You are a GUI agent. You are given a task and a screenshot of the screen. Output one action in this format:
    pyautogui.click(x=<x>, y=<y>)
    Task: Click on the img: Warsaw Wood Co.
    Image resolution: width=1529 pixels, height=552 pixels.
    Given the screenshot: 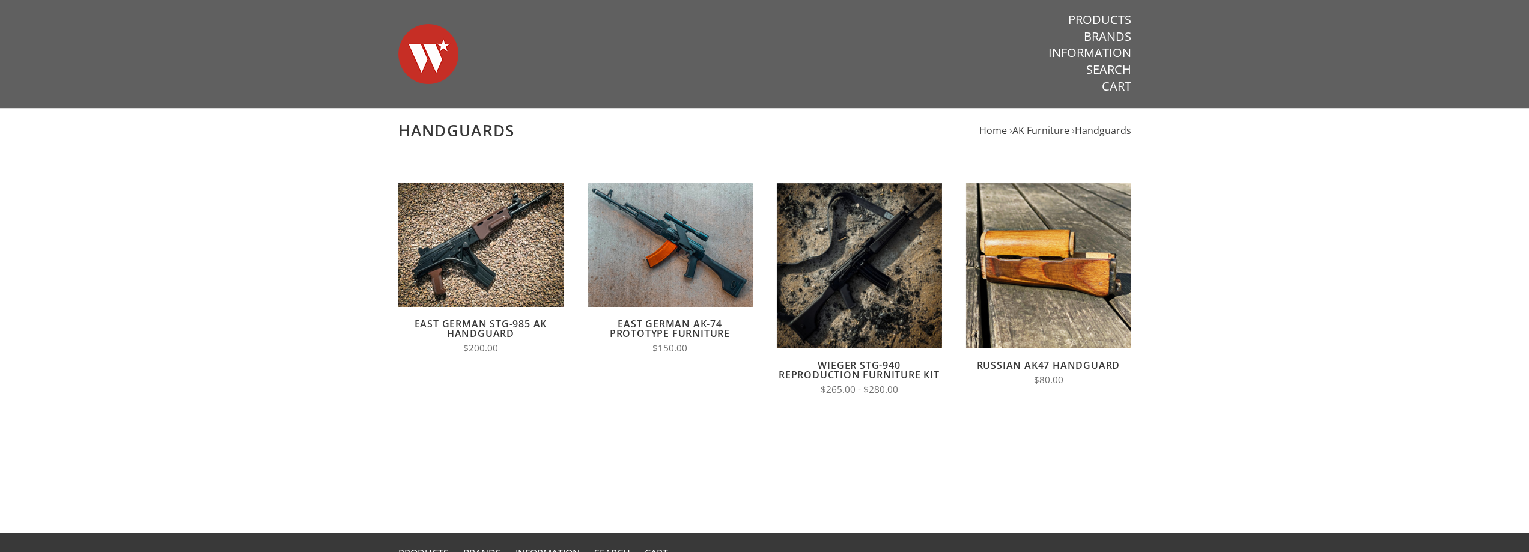 What is the action you would take?
    pyautogui.click(x=428, y=54)
    